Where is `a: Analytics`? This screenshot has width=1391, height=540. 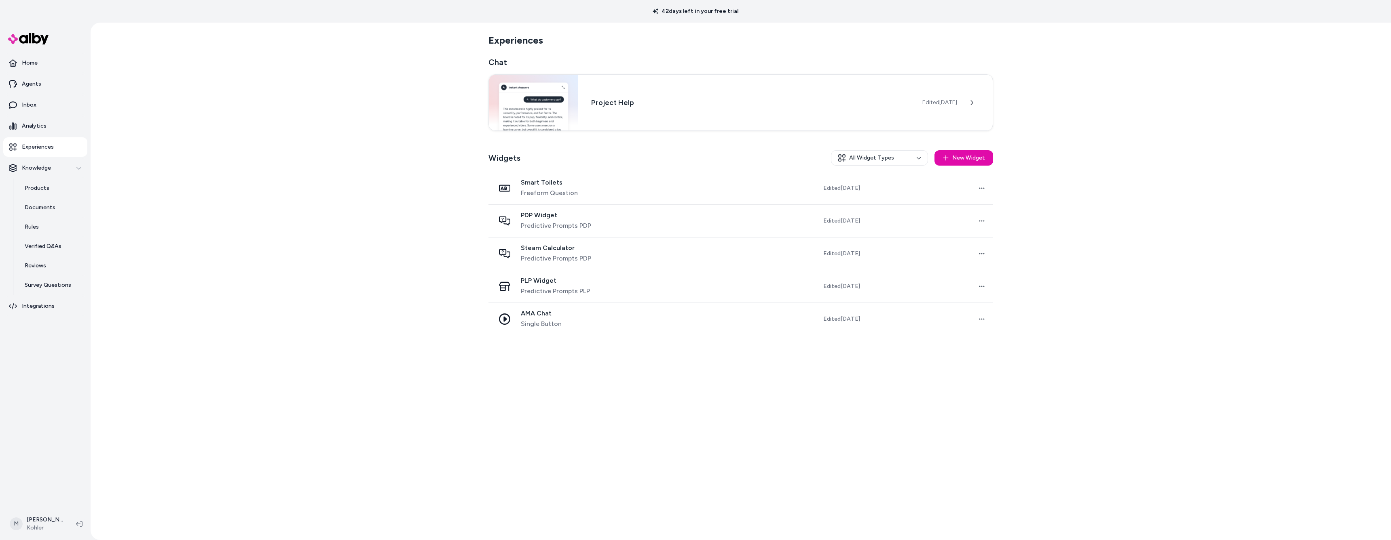
a: Analytics is located at coordinates (45, 126).